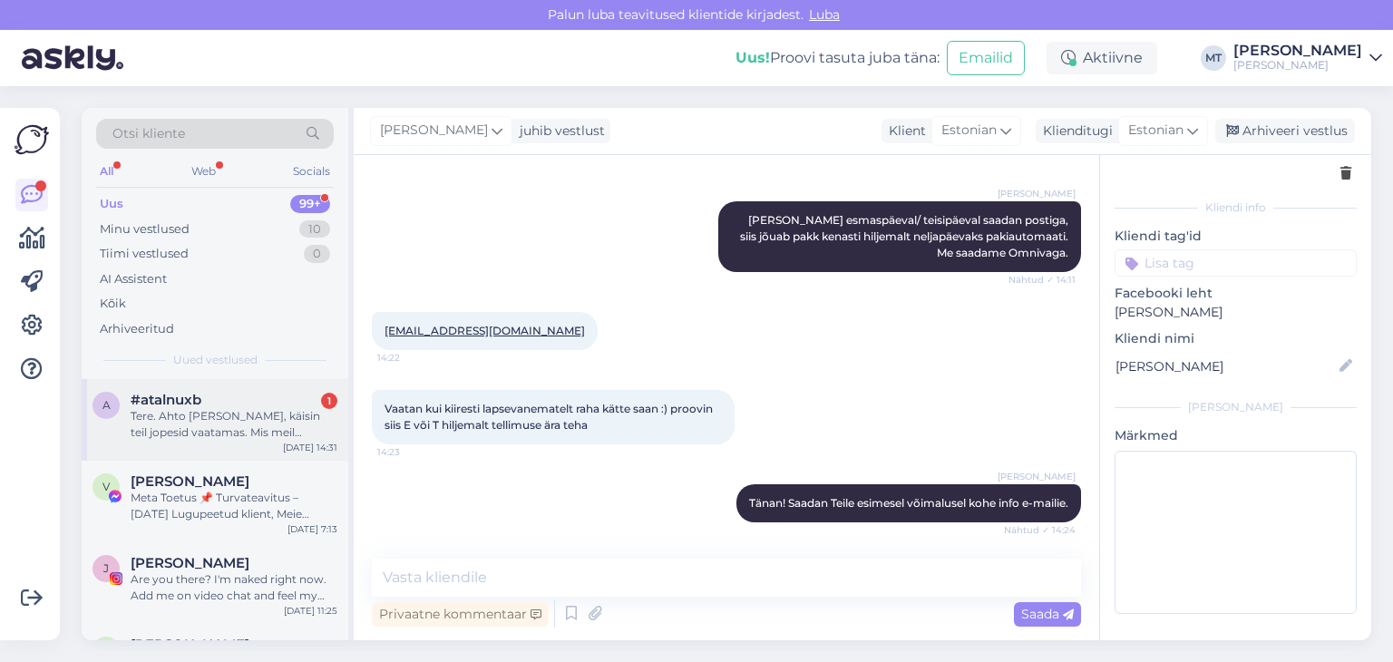 Image resolution: width=1393 pixels, height=662 pixels. Describe the element at coordinates (1039, 530) in the screenshot. I see `span: Nähtud ✓ 14:24` at that location.